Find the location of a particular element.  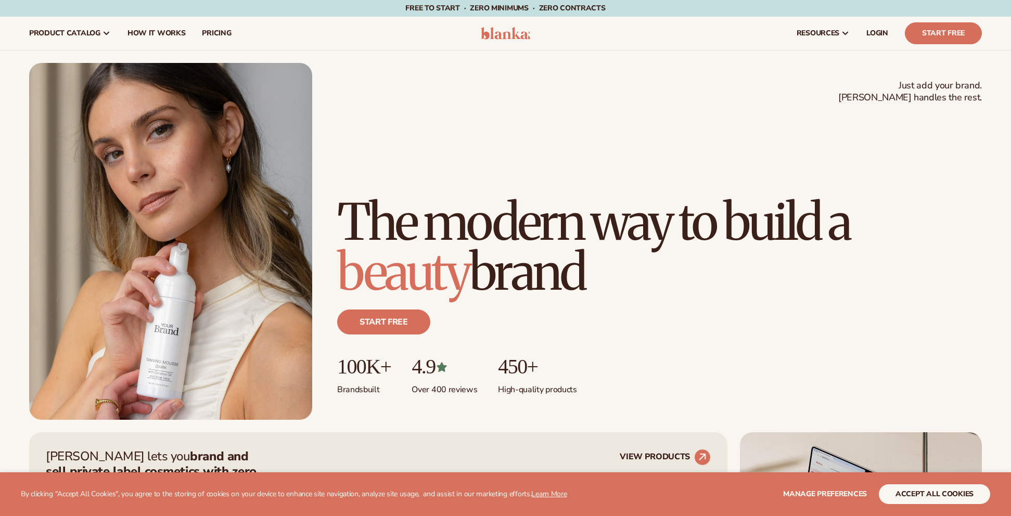

p: By clicking "Accept All Cookies", you agree to the storing of cookies on your device to enhance s... is located at coordinates (294, 494).